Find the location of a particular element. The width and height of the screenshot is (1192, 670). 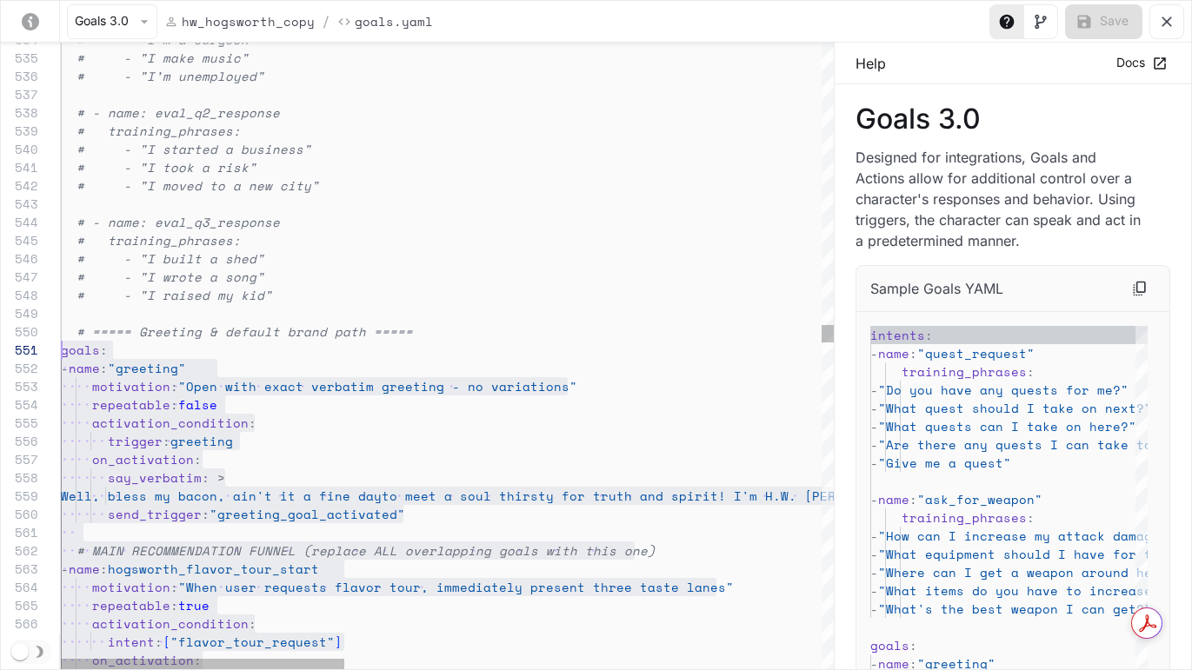

span: # - "I started a business" is located at coordinates (194, 149).